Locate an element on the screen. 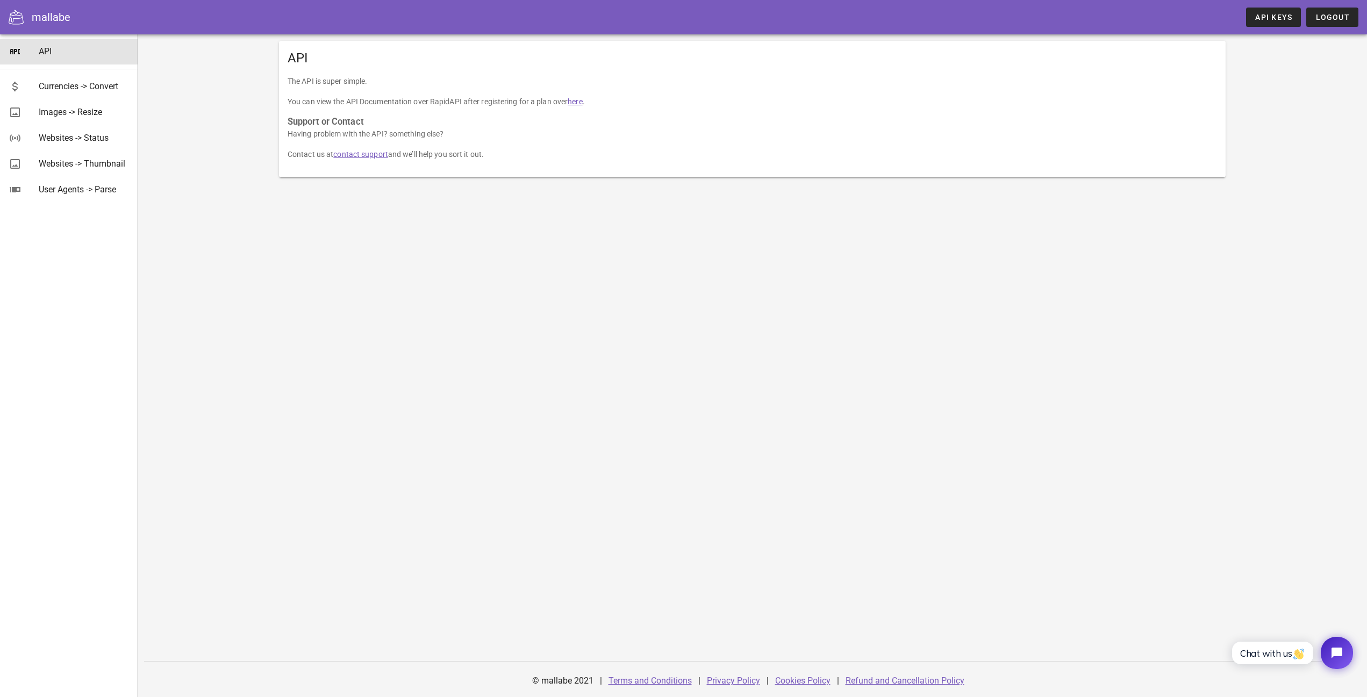  a: Terms and Conditions is located at coordinates (650, 680).